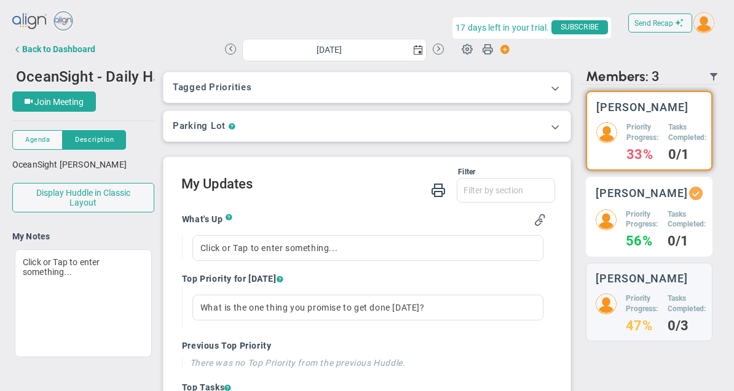 The height and width of the screenshot is (391, 734). What do you see at coordinates (642, 242) in the screenshot?
I see `h4: 56%` at bounding box center [642, 242].